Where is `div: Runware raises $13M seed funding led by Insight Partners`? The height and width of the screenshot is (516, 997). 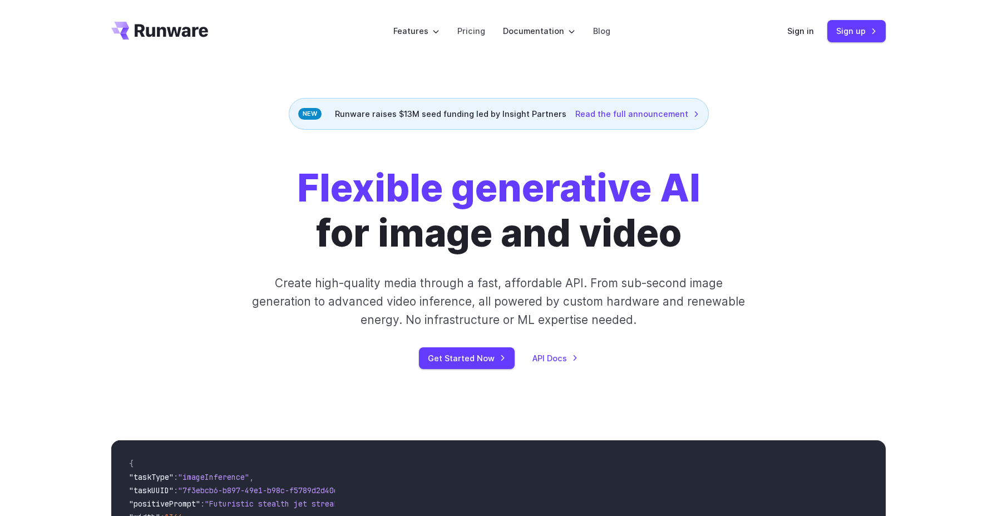
div: Runware raises $13M seed funding led by Insight Partners is located at coordinates (498, 113).